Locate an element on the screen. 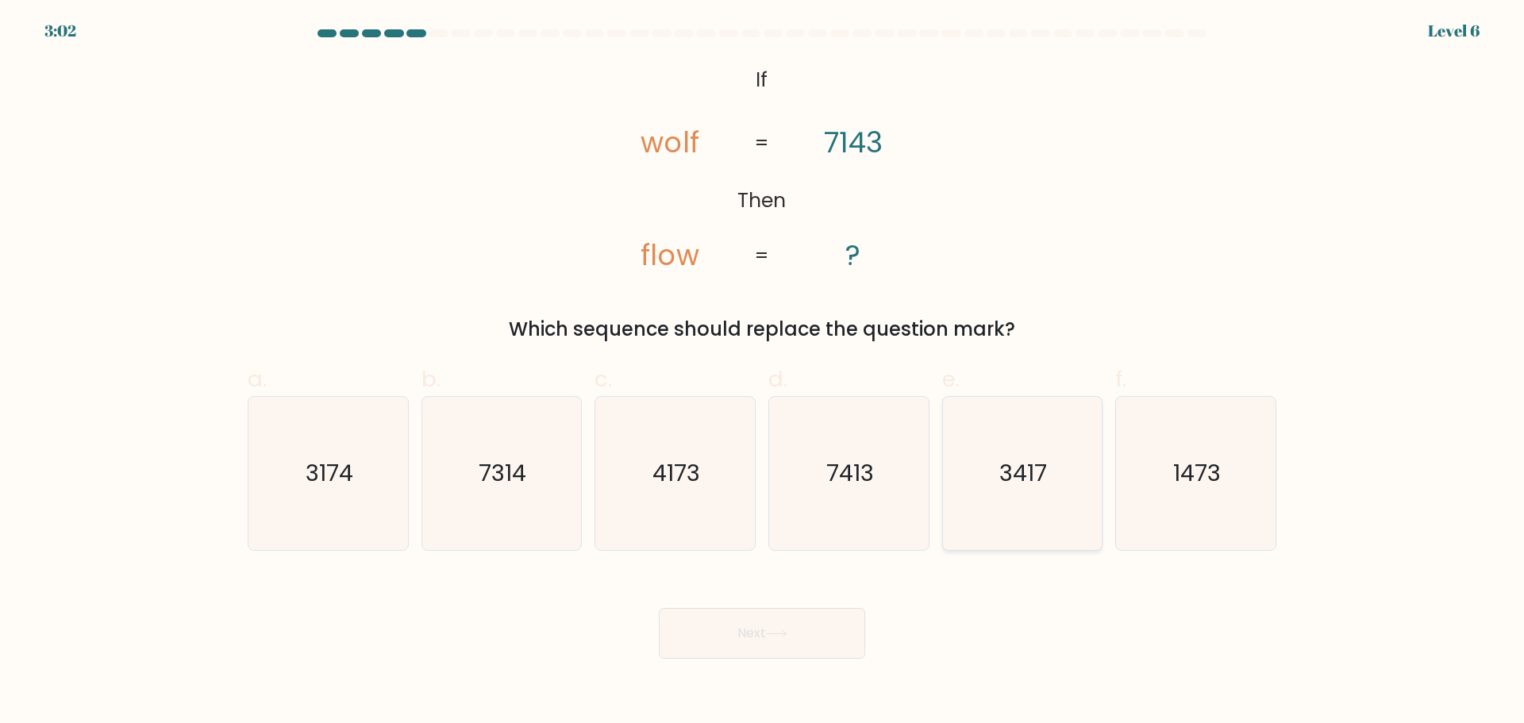 The image size is (1524, 723). span: c. is located at coordinates (603, 379).